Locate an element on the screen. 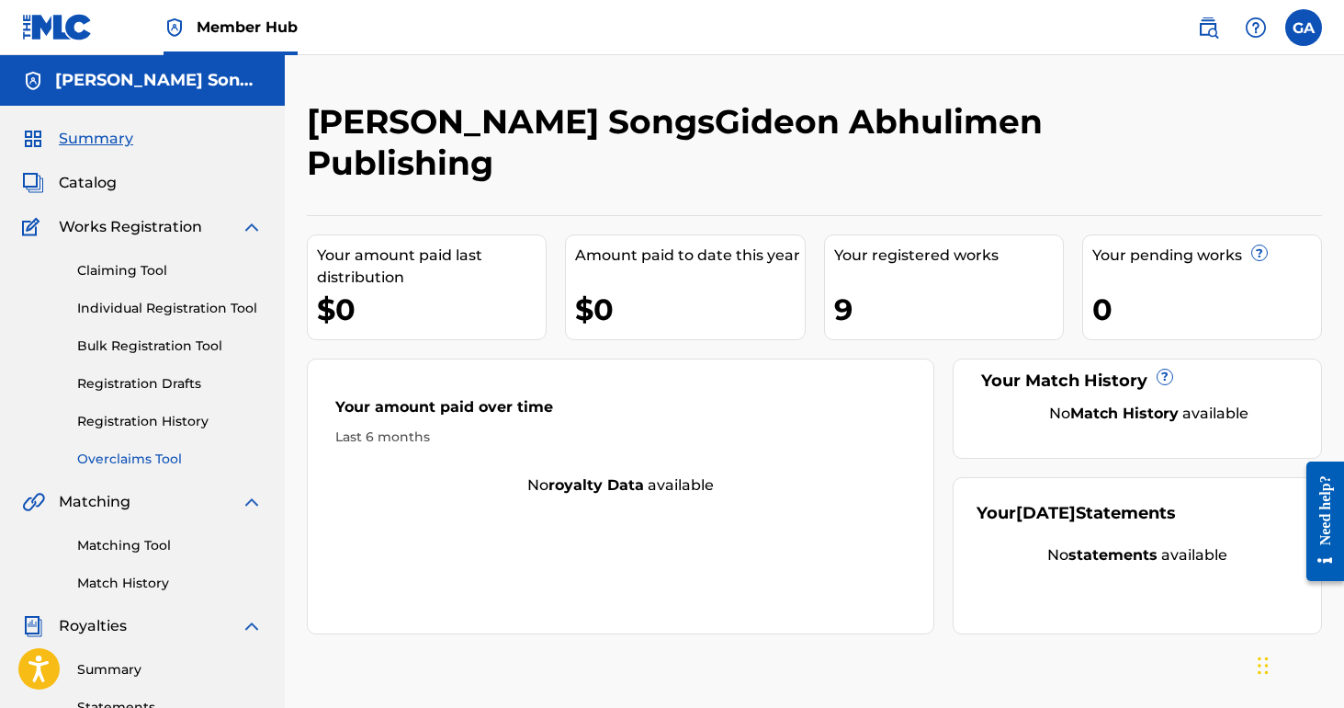 The image size is (1344, 708). span: Summary is located at coordinates (96, 139).